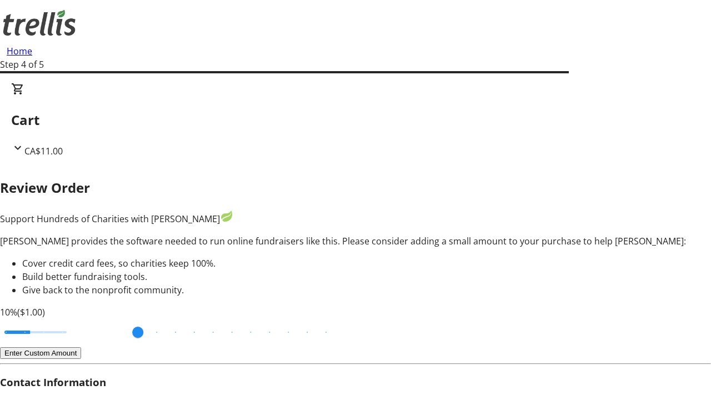  I want to click on li: Give back to the nonprofit community., so click(366, 290).